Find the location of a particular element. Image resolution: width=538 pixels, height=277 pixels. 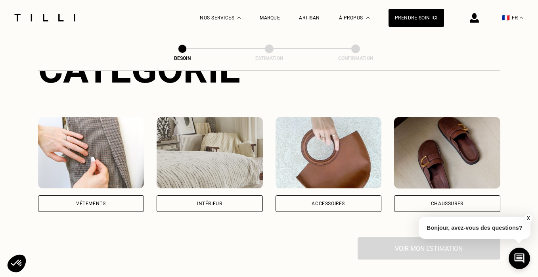

img: Logo du service de couturière Tilli is located at coordinates (45, 17).